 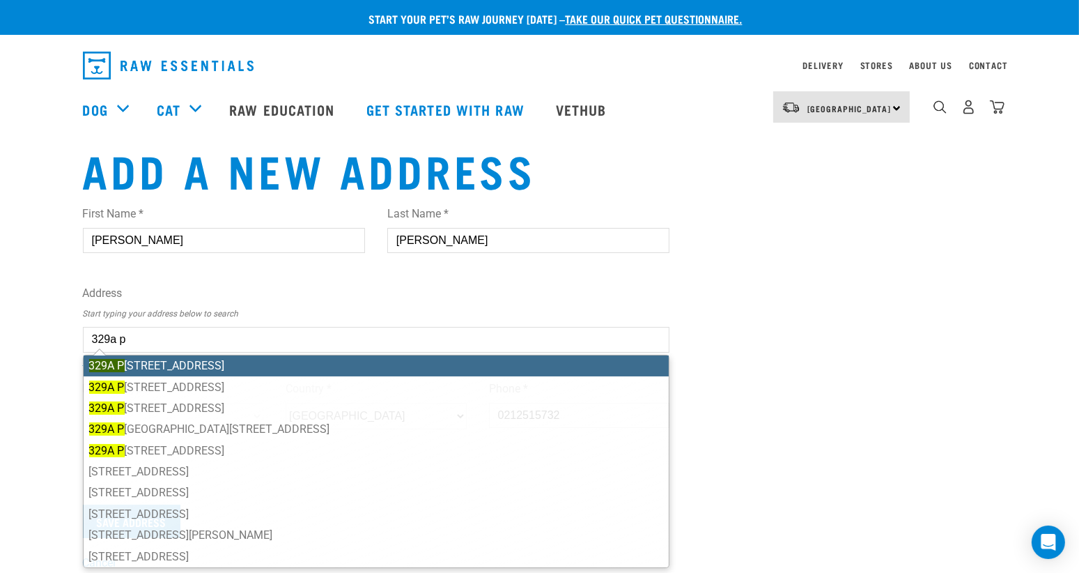 What do you see at coordinates (169, 109) in the screenshot?
I see `a: Cat` at bounding box center [169, 109].